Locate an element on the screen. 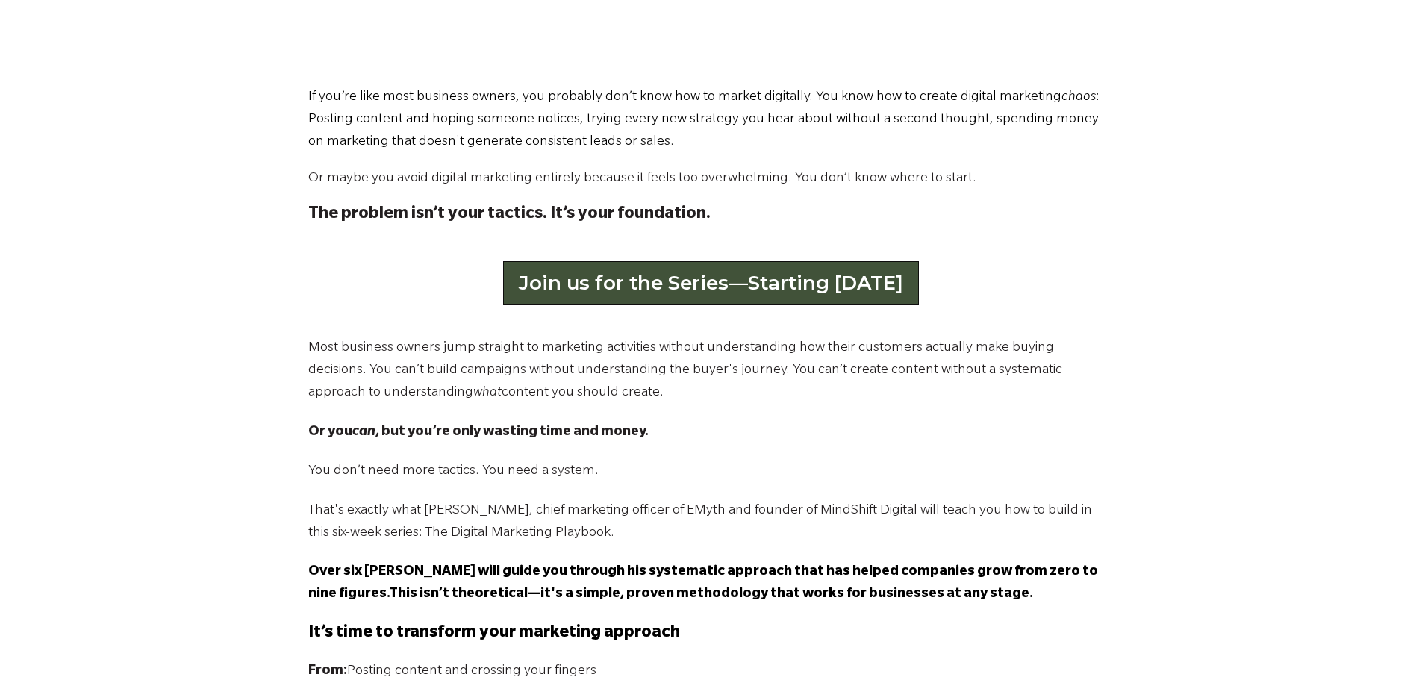 The image size is (1422, 680). span: Posting content and crossing your fingers is located at coordinates (452, 672).